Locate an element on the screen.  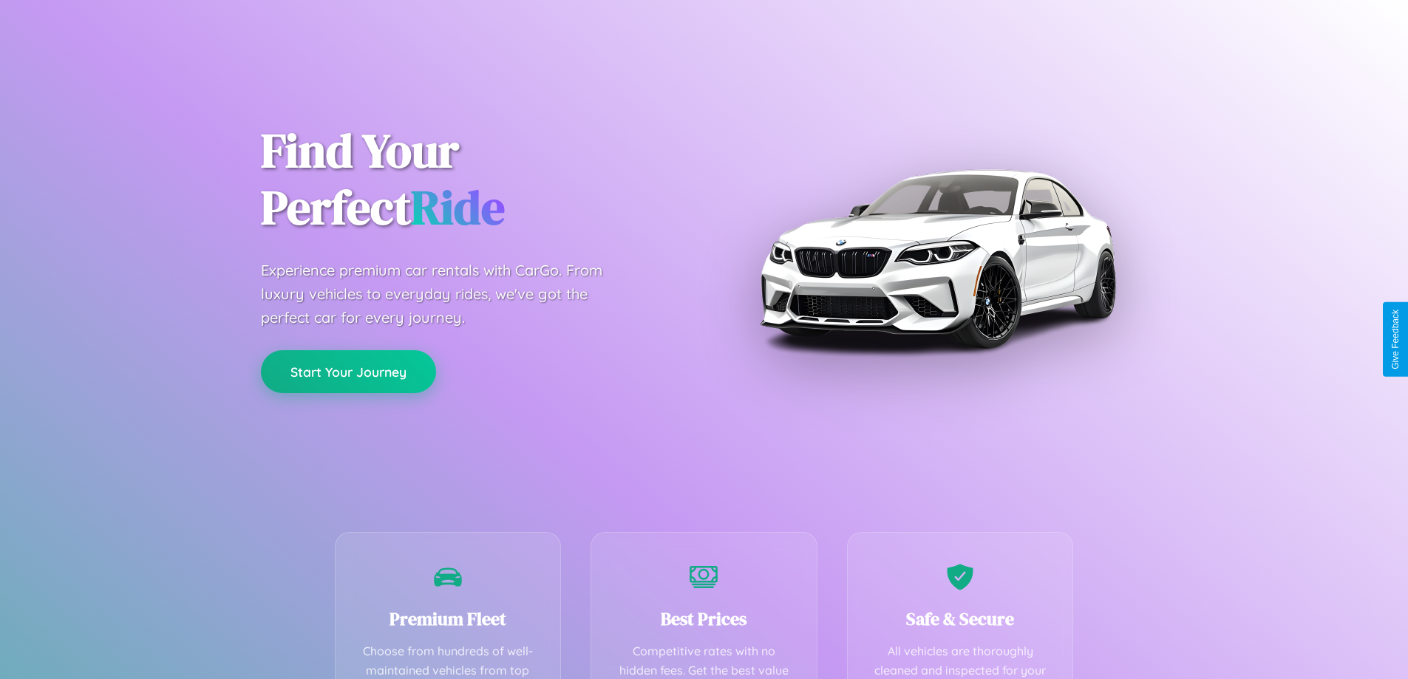
h3: Best Prices is located at coordinates (703, 618).